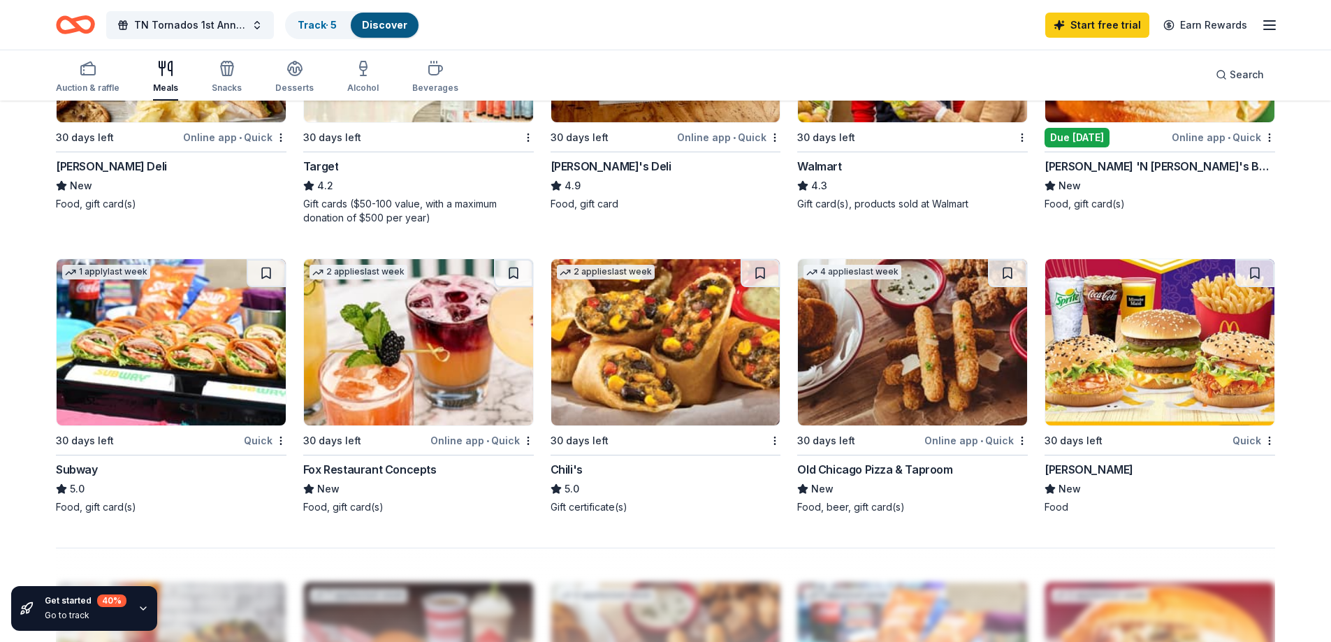  What do you see at coordinates (419, 386) in the screenshot?
I see `a: Image for Fox Restaurant Concepts2 applieslast week30 days leftOnline app•QuickFox Restaurant Con...` at bounding box center [419, 386].